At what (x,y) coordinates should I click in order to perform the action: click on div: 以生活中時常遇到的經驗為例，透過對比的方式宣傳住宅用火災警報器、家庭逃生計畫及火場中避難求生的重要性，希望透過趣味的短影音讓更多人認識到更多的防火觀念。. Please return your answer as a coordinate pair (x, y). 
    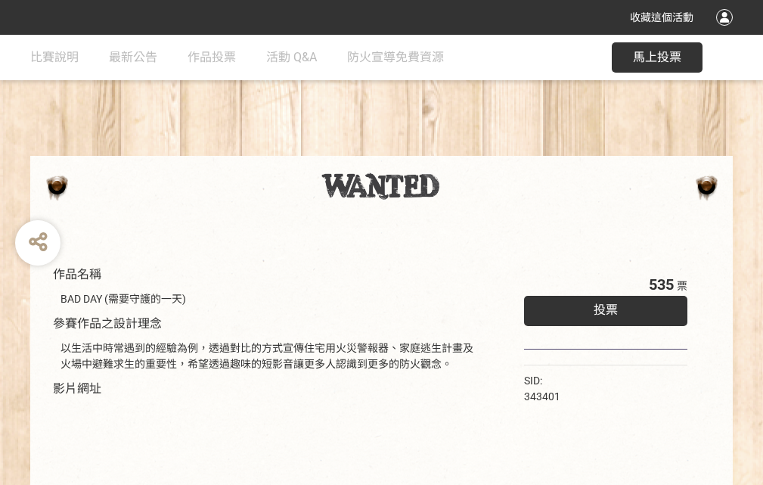
    Looking at the image, I should click on (269, 356).